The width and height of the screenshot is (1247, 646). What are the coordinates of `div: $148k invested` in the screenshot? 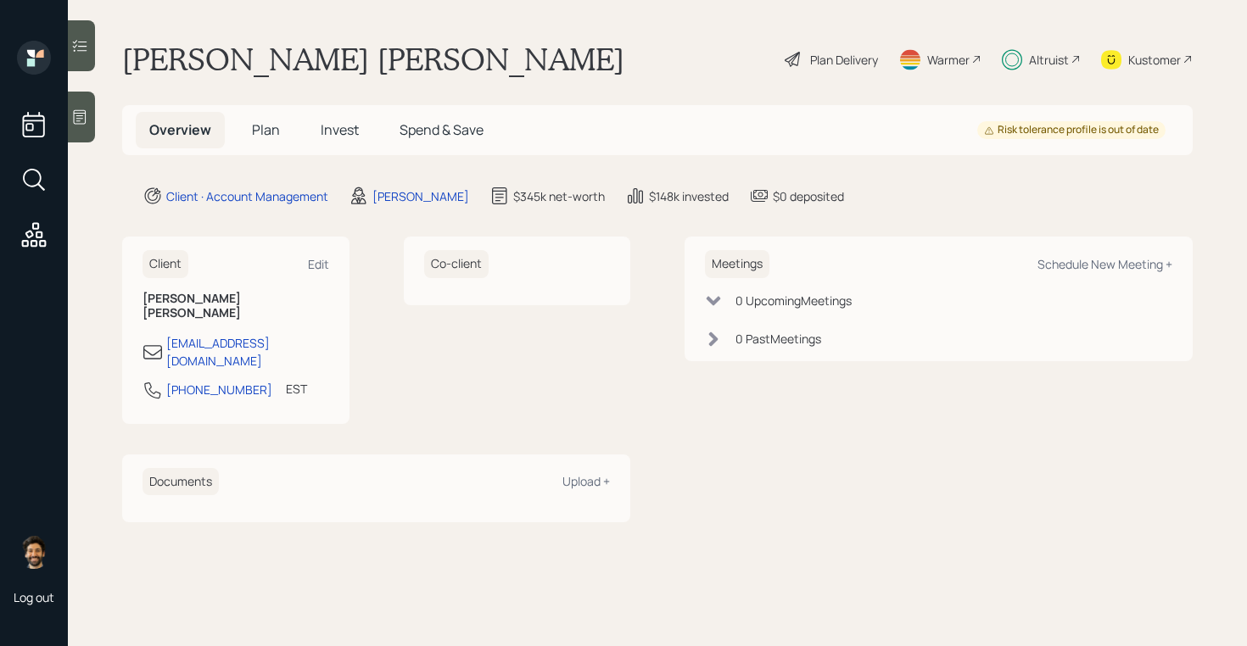 It's located at (689, 196).